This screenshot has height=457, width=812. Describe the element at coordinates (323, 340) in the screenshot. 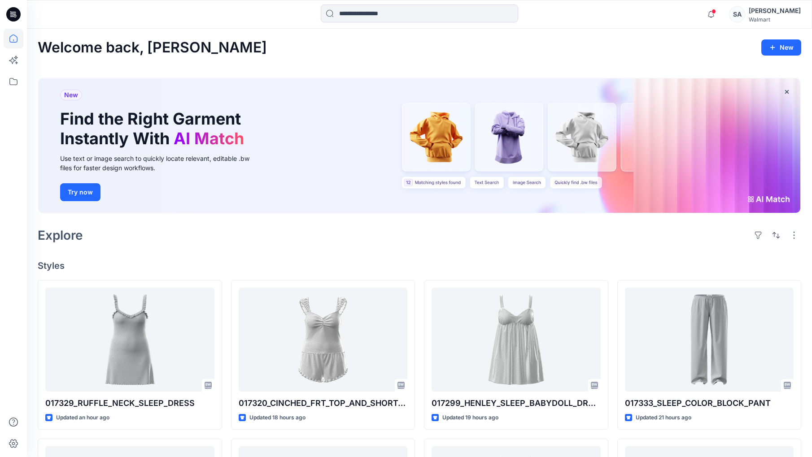

I see `a: 017320_CINCHED_FRT_TOP_AND_SHORT_SLEEP_SET` at that location.